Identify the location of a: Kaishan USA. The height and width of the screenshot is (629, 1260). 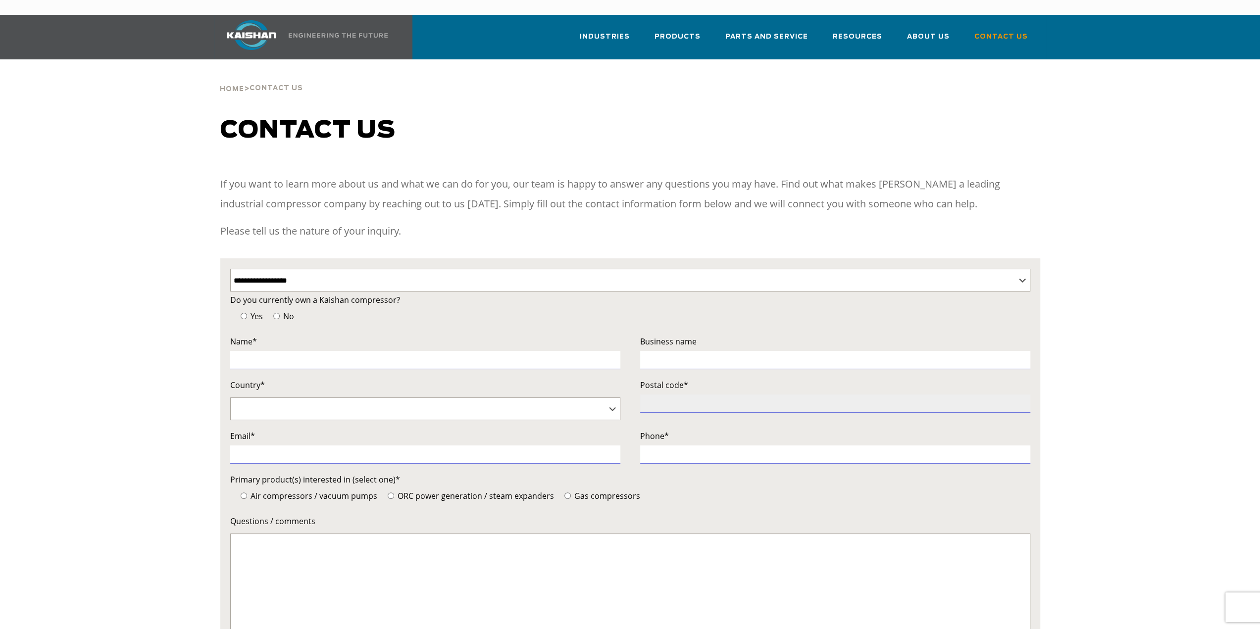
(302, 37).